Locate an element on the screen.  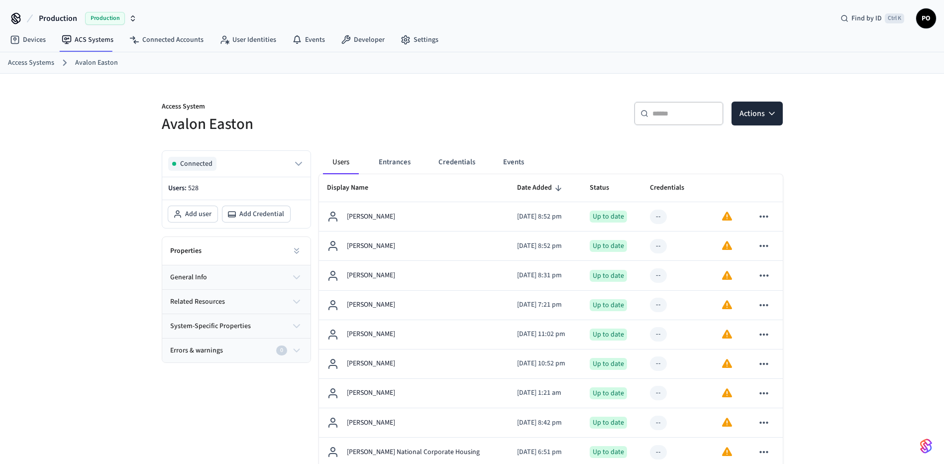
a: Access Systems is located at coordinates (31, 63).